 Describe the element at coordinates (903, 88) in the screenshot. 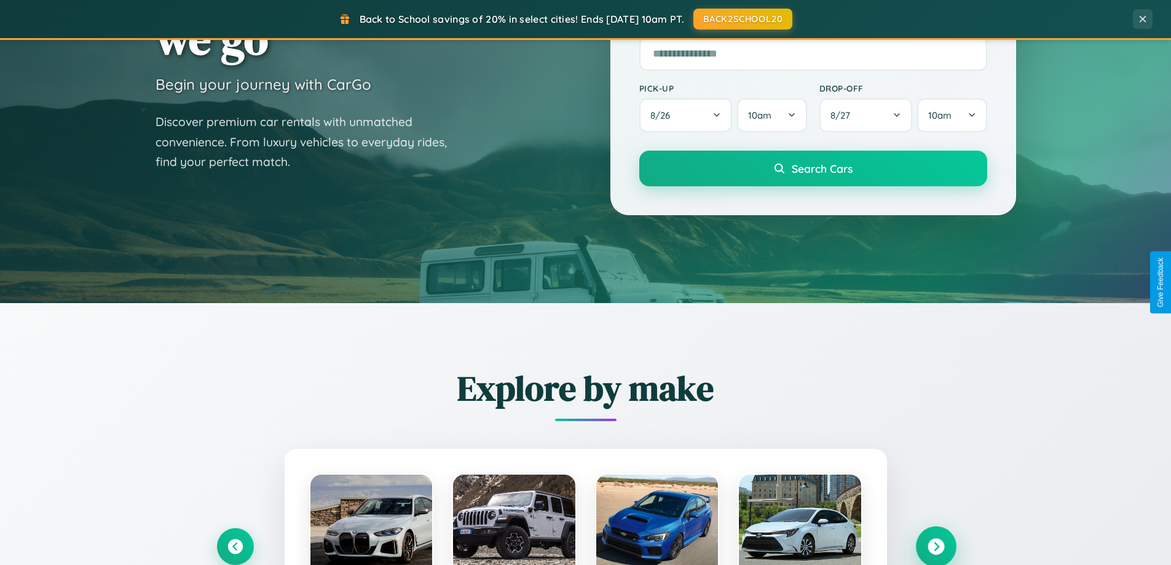

I see `label: Drop-off` at that location.